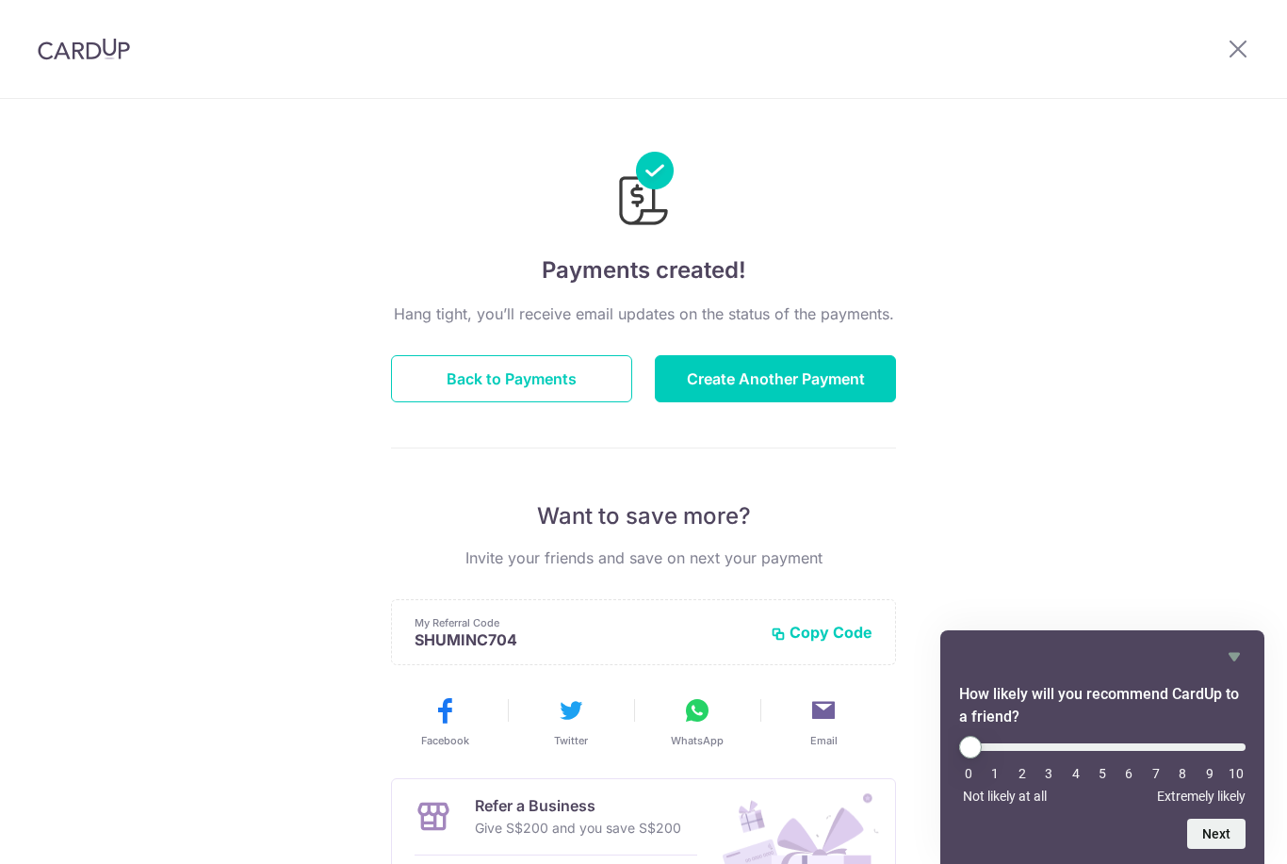  I want to click on span: WhatsApp, so click(697, 741).